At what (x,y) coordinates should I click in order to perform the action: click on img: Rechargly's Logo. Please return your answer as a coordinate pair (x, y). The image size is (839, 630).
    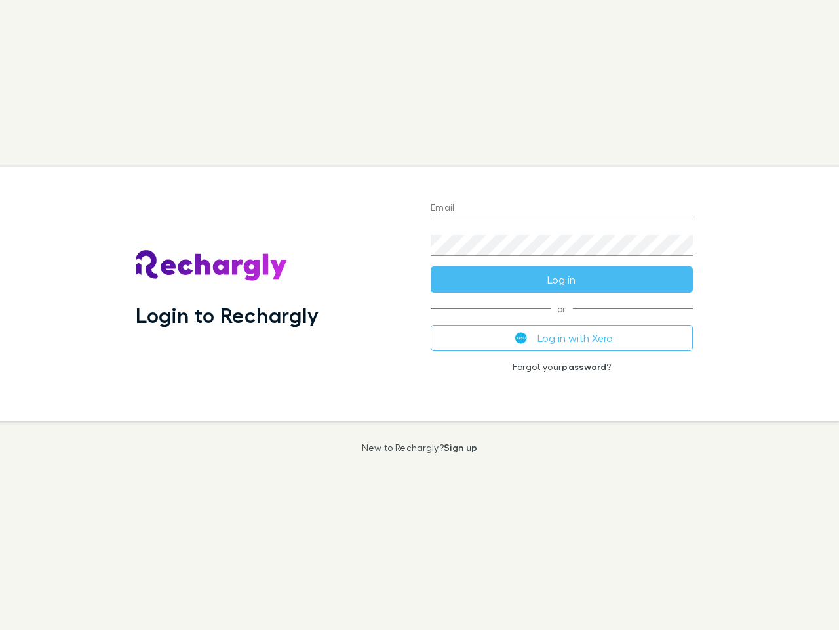
    Looking at the image, I should click on (212, 266).